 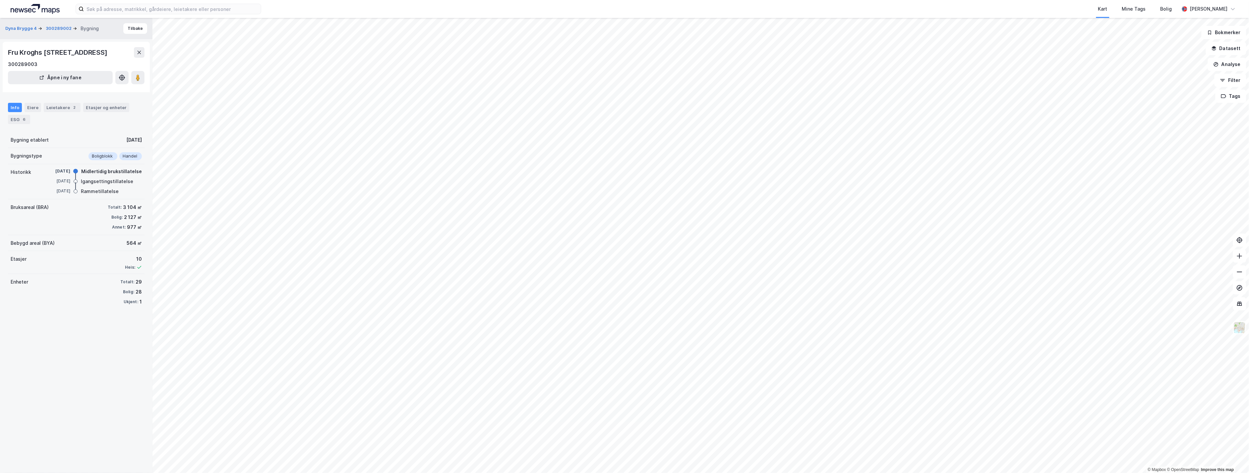 I want to click on button: Tags, so click(x=1231, y=96).